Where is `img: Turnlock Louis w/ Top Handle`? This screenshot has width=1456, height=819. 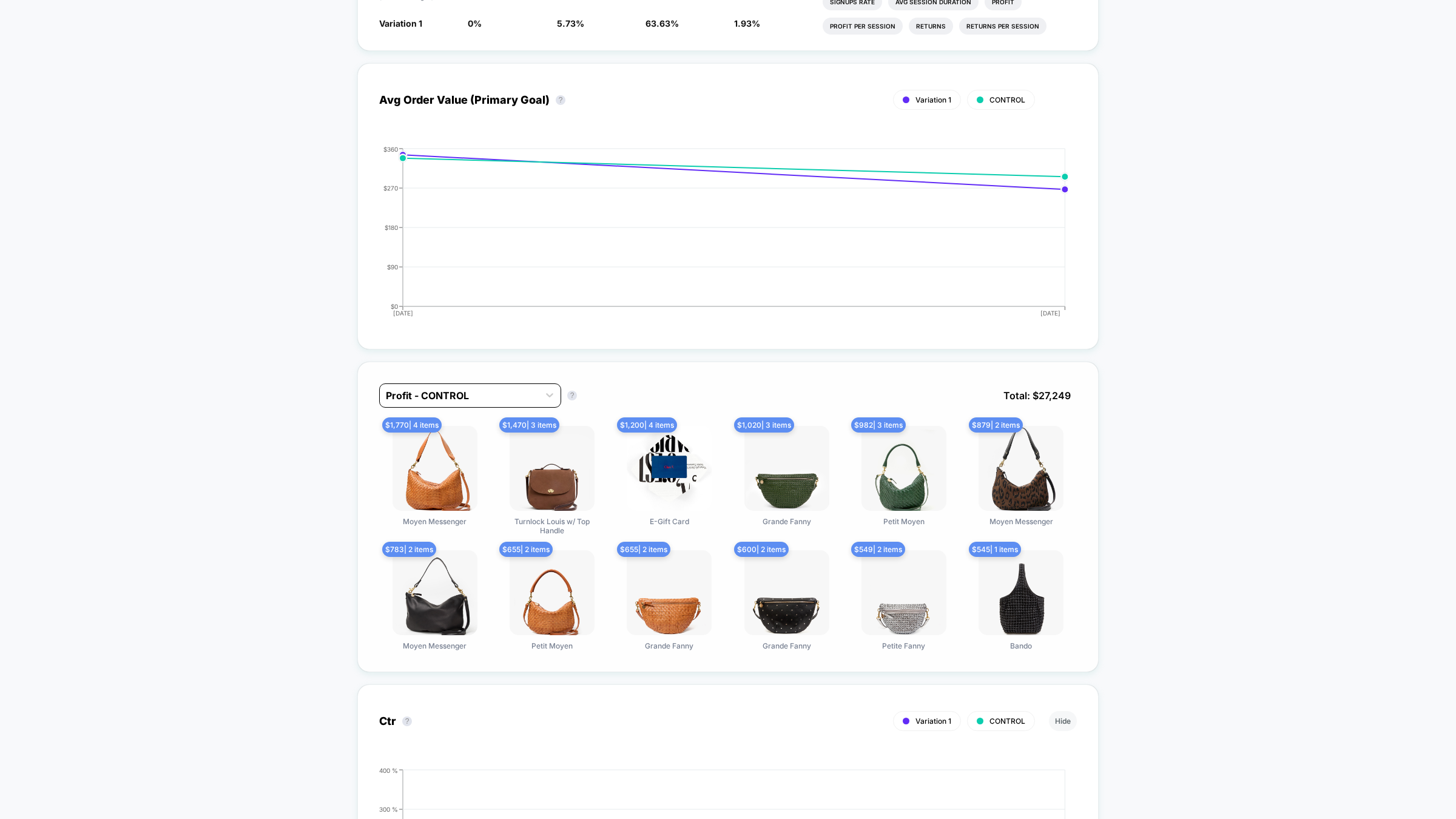
img: Turnlock Louis w/ Top Handle is located at coordinates (552, 469).